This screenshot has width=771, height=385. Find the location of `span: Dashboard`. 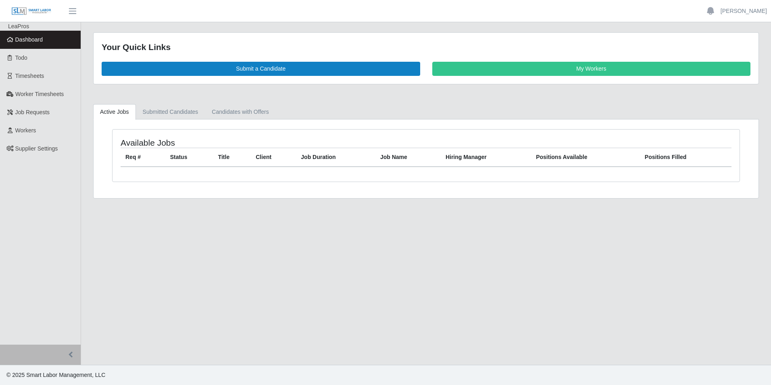

span: Dashboard is located at coordinates (29, 40).